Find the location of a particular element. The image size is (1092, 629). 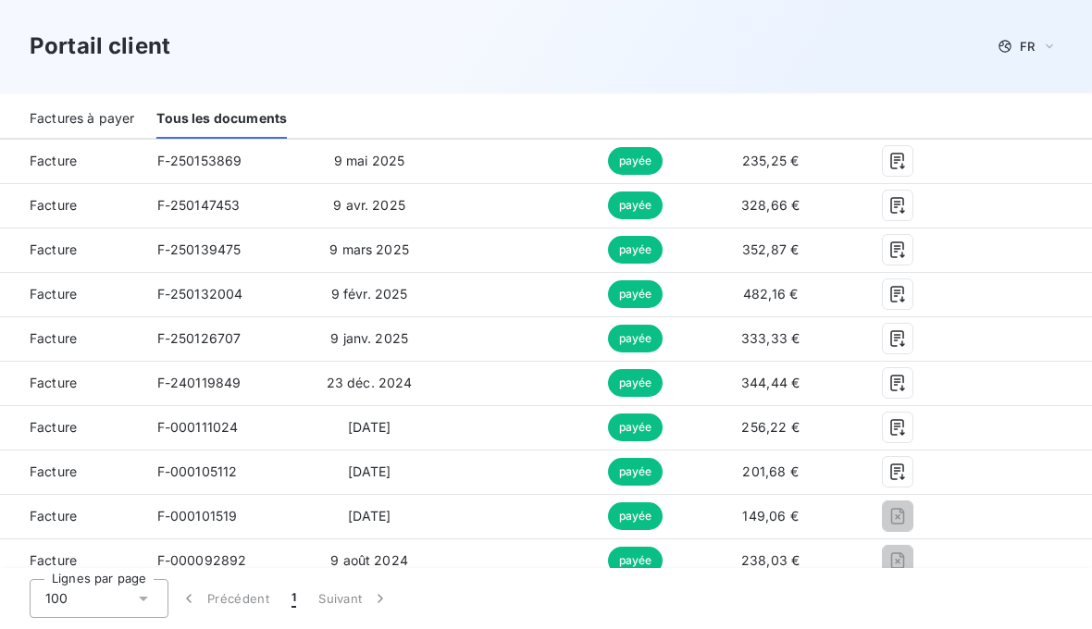

span: 9 mai 2025 is located at coordinates (369, 160).